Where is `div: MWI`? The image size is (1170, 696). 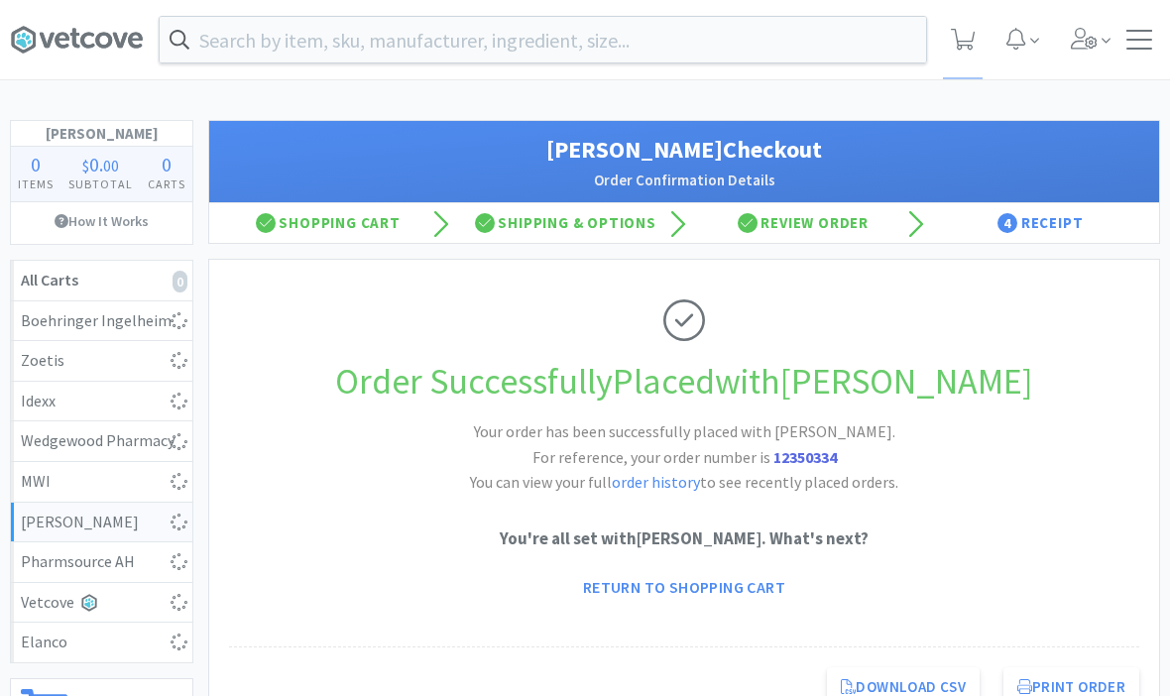
div: MWI is located at coordinates (101, 482).